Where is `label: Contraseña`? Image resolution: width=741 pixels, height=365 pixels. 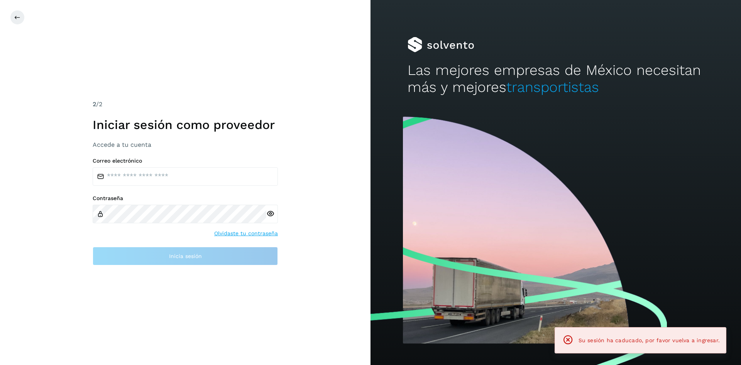
label: Contraseña is located at coordinates (185, 198).